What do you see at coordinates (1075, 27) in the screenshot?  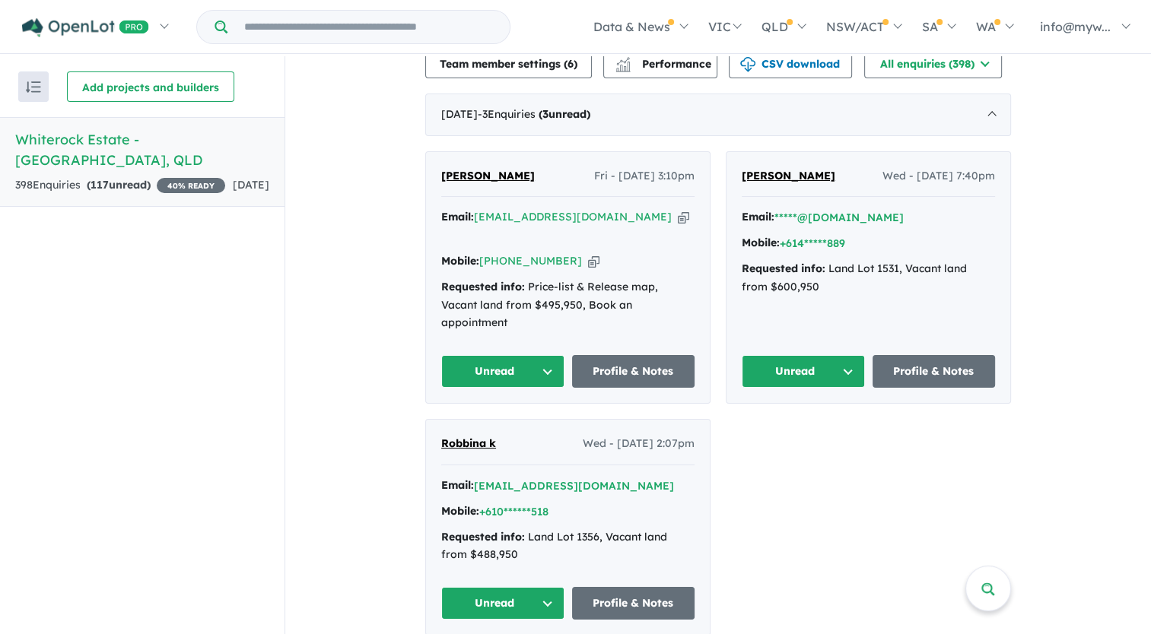 I see `span: info@myw...` at bounding box center [1075, 27].